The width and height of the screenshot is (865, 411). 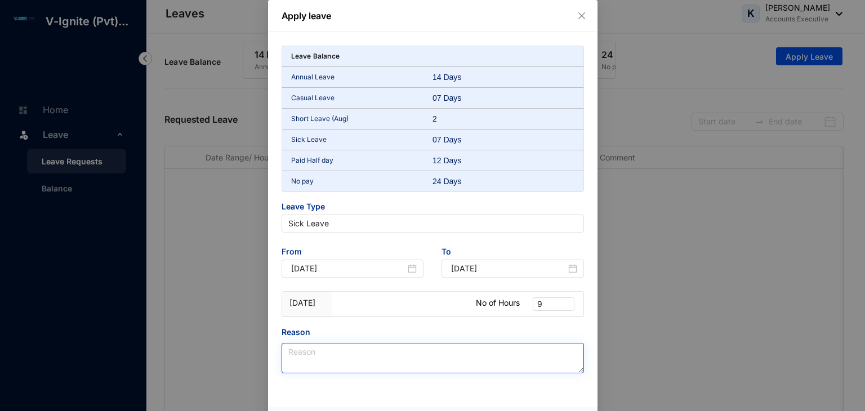 I want to click on div: 2, so click(x=456, y=119).